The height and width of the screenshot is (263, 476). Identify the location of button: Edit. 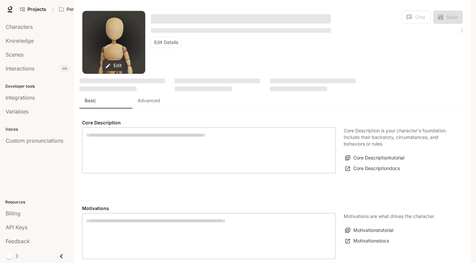
(113, 65).